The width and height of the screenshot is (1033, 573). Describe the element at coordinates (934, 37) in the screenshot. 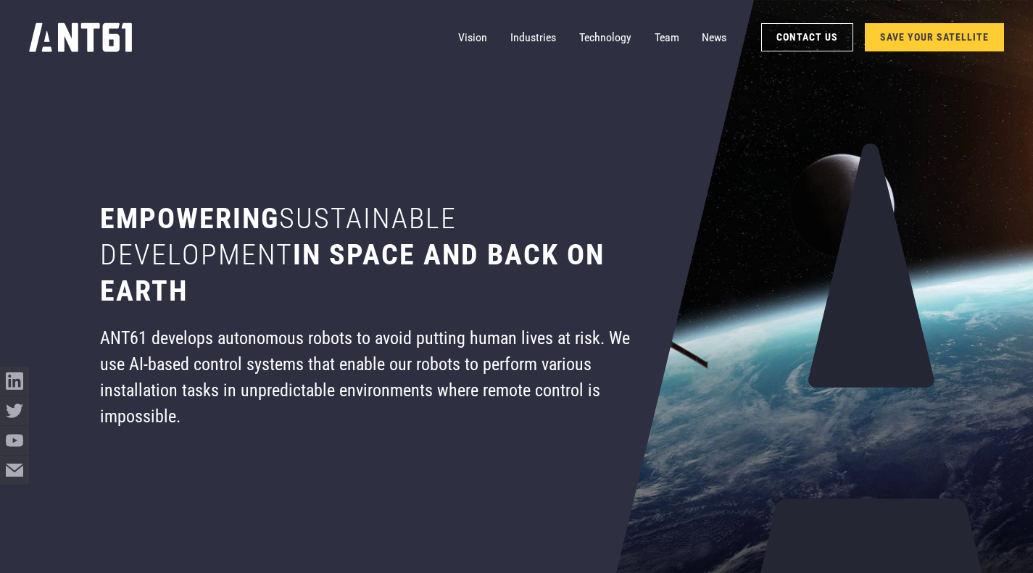

I see `a: SAVE YOUR SATELLITE` at that location.